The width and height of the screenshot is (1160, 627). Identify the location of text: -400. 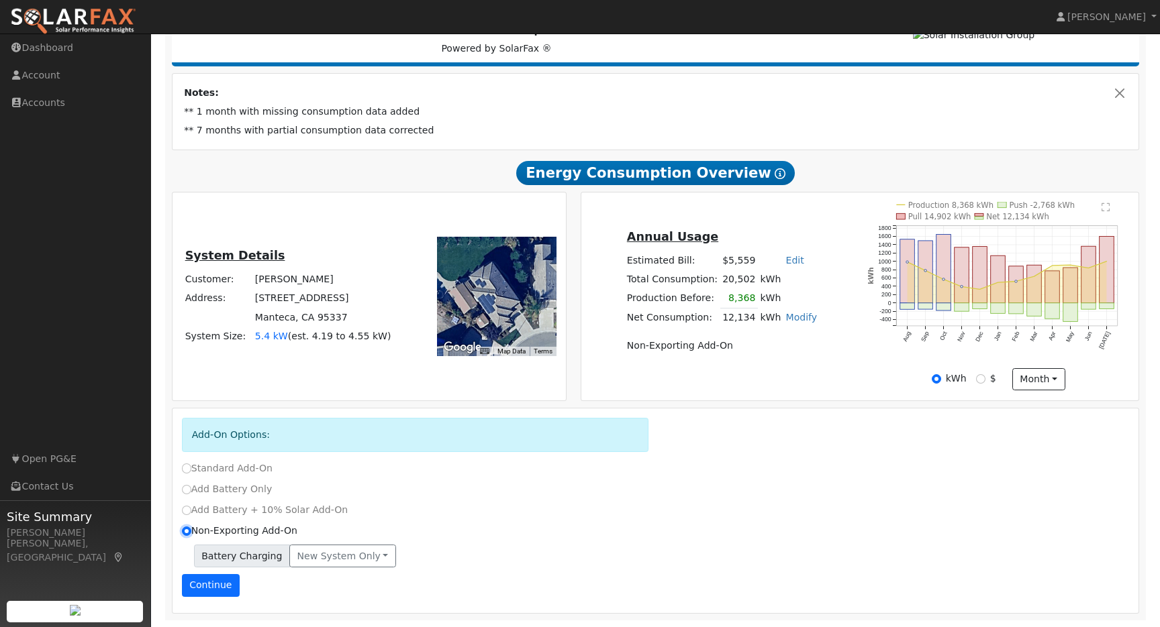
(885, 319).